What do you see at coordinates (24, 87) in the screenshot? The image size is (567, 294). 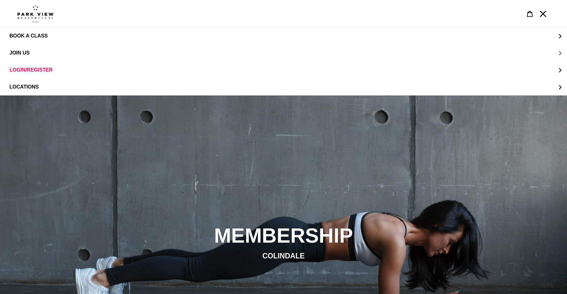 I see `span: LOCATIONS` at bounding box center [24, 87].